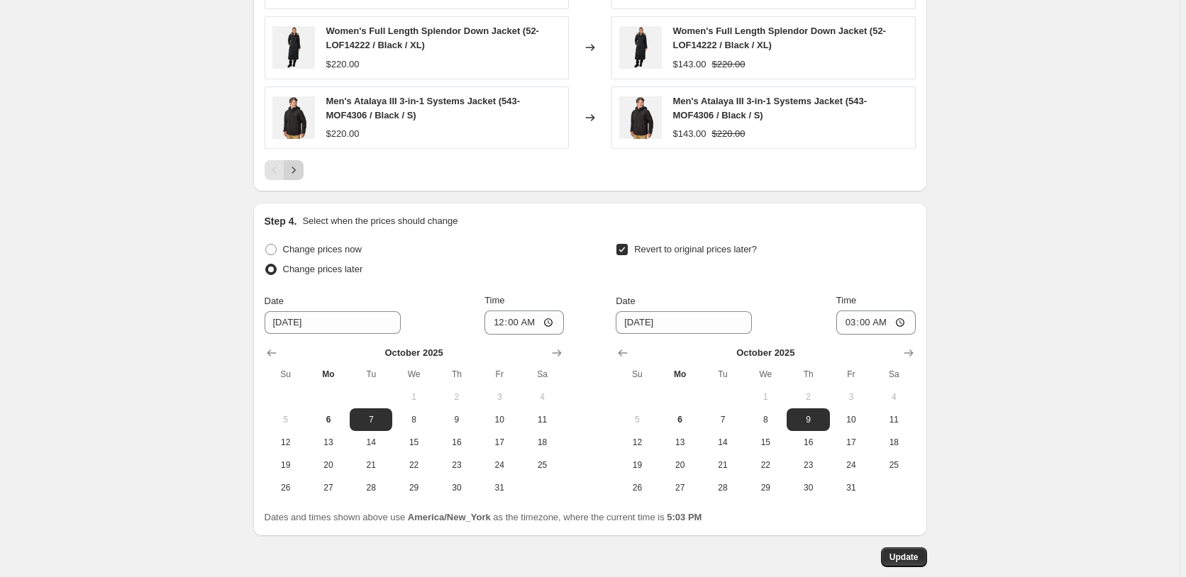  Describe the element at coordinates (689, 65) in the screenshot. I see `div: $143.00` at that location.